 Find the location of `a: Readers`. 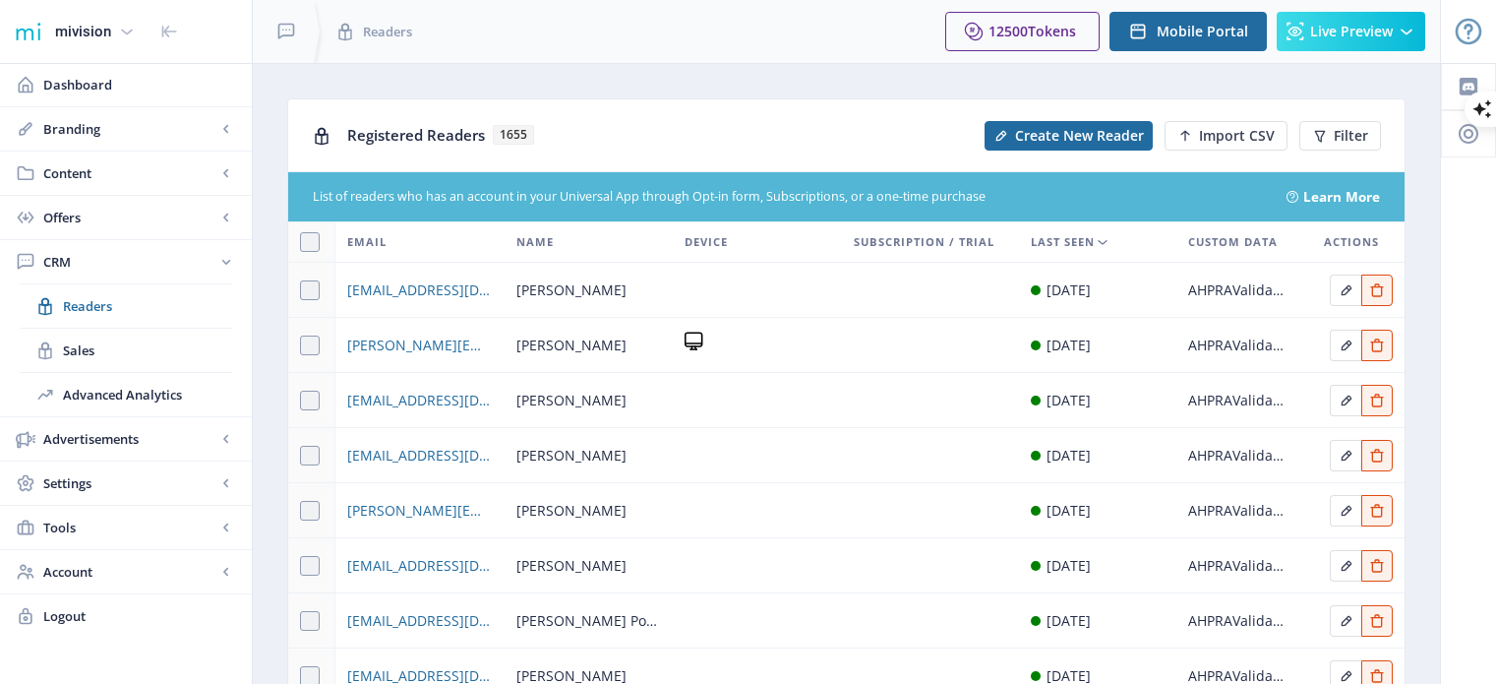

a: Readers is located at coordinates (126, 306).